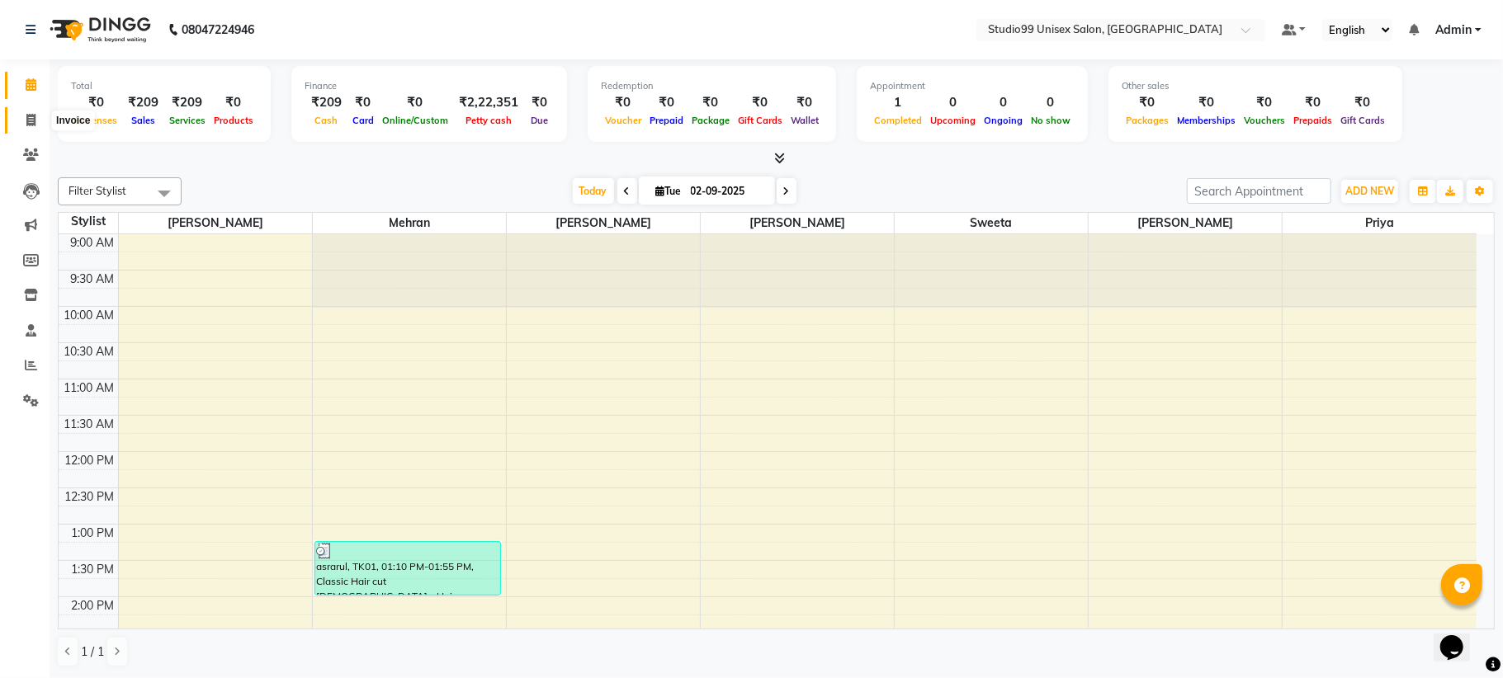  I want to click on span: Online/Custom, so click(415, 120).